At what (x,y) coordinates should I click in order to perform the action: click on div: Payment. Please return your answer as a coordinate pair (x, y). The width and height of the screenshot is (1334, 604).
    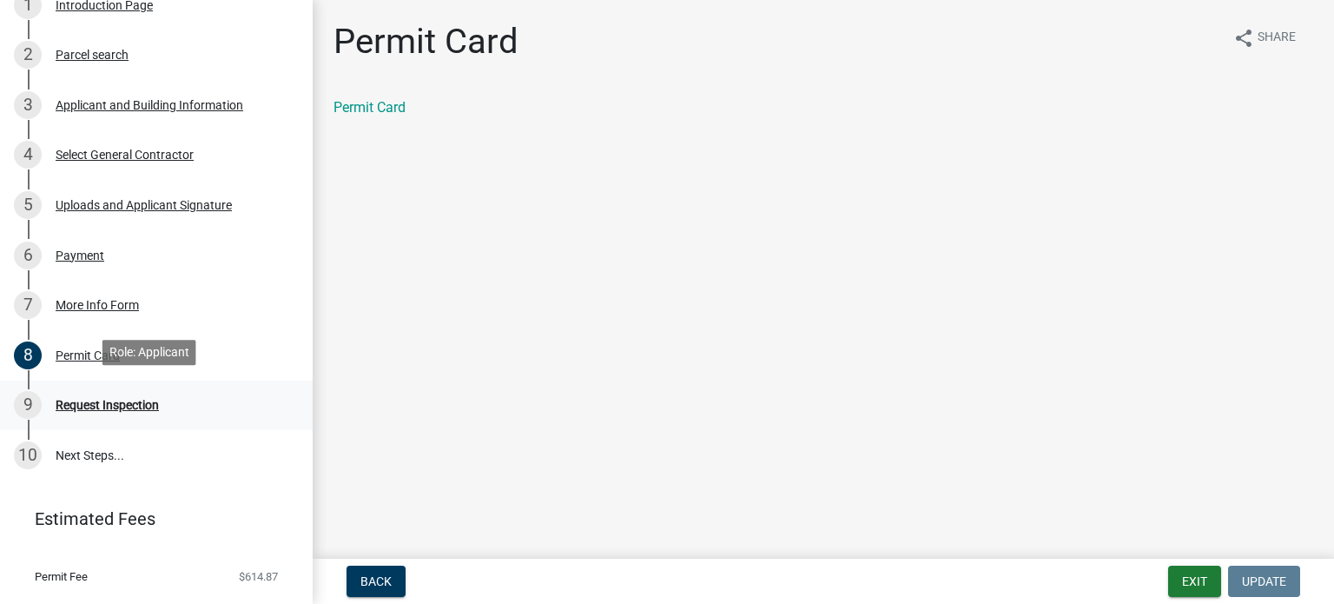
    Looking at the image, I should click on (80, 255).